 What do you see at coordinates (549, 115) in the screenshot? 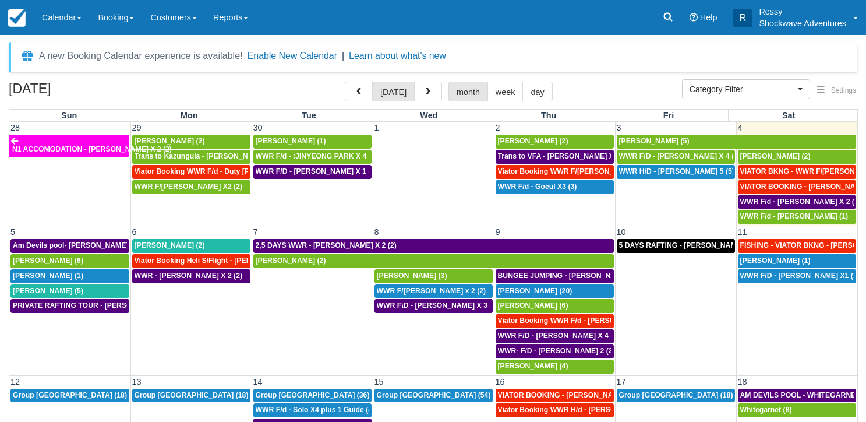
I see `span: Thu` at bounding box center [549, 115].